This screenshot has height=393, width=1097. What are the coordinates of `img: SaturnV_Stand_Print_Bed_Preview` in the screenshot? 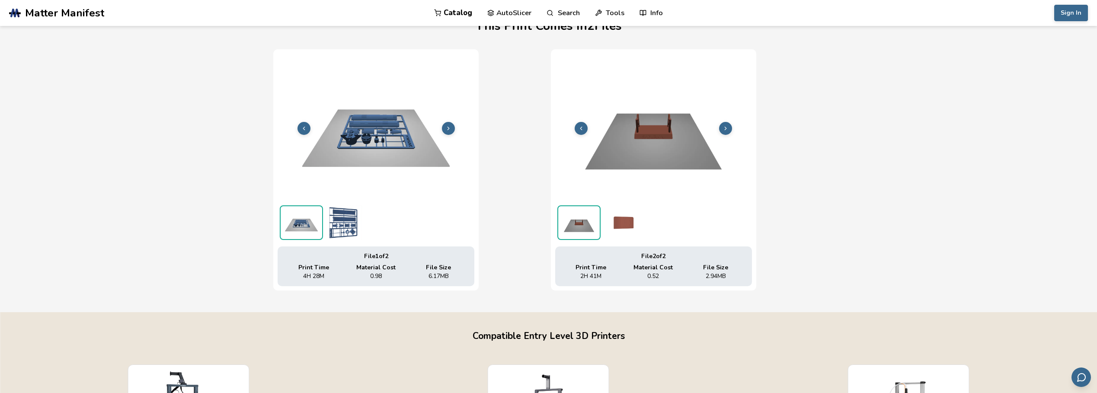 It's located at (579, 223).